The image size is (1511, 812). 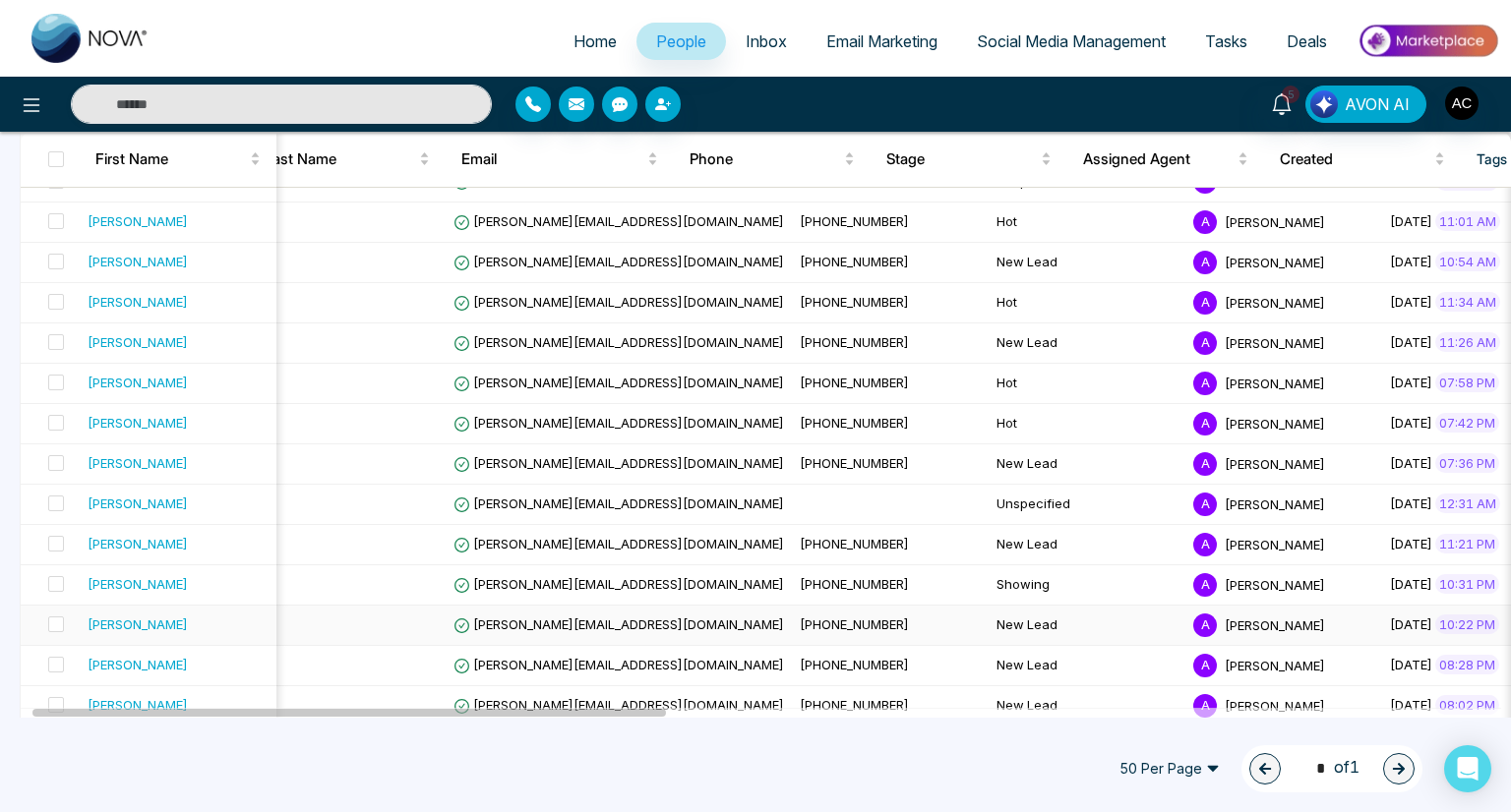 I want to click on span: Last Name, so click(x=340, y=159).